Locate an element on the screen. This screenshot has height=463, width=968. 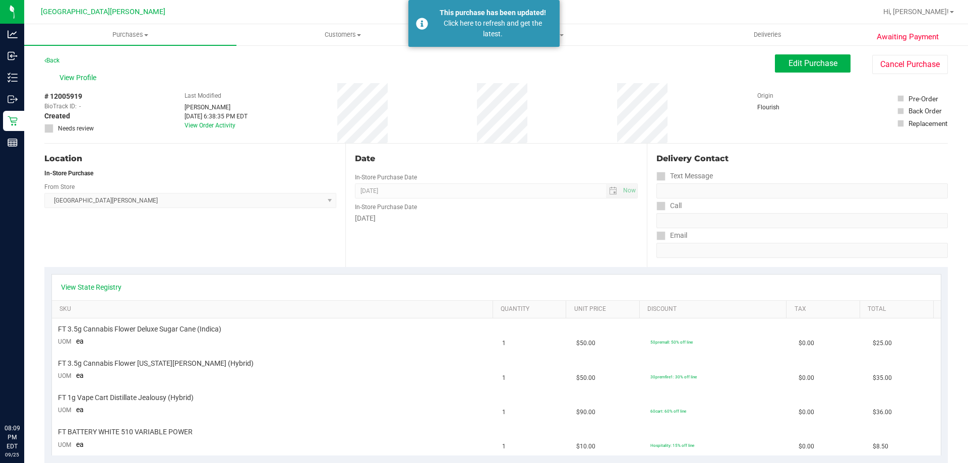
p: 09/25 is located at coordinates (12, 455).